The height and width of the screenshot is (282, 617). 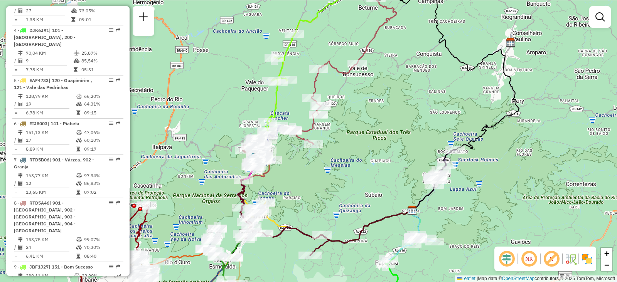 What do you see at coordinates (97, 11) in the screenshot?
I see `td: 73,05%` at bounding box center [97, 11].